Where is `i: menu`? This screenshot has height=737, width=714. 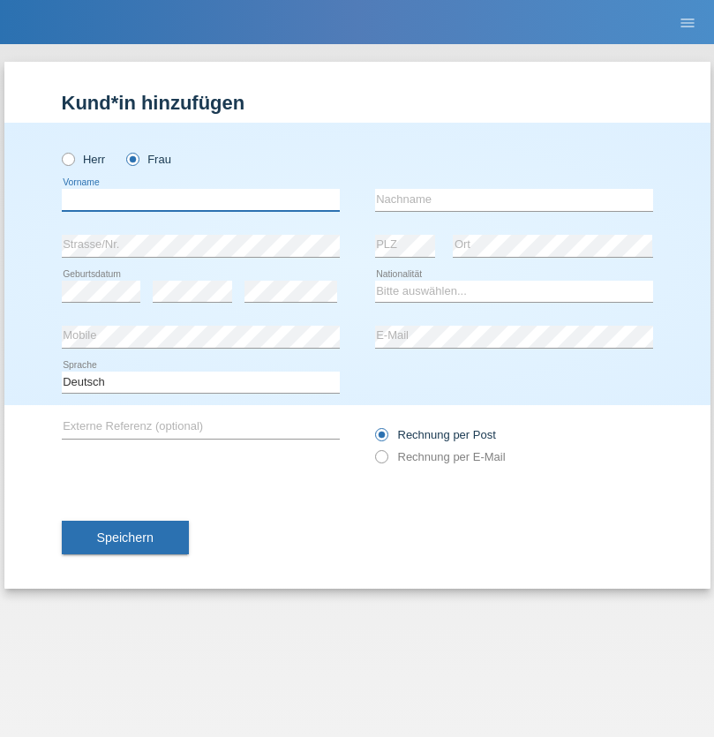
i: menu is located at coordinates (687, 23).